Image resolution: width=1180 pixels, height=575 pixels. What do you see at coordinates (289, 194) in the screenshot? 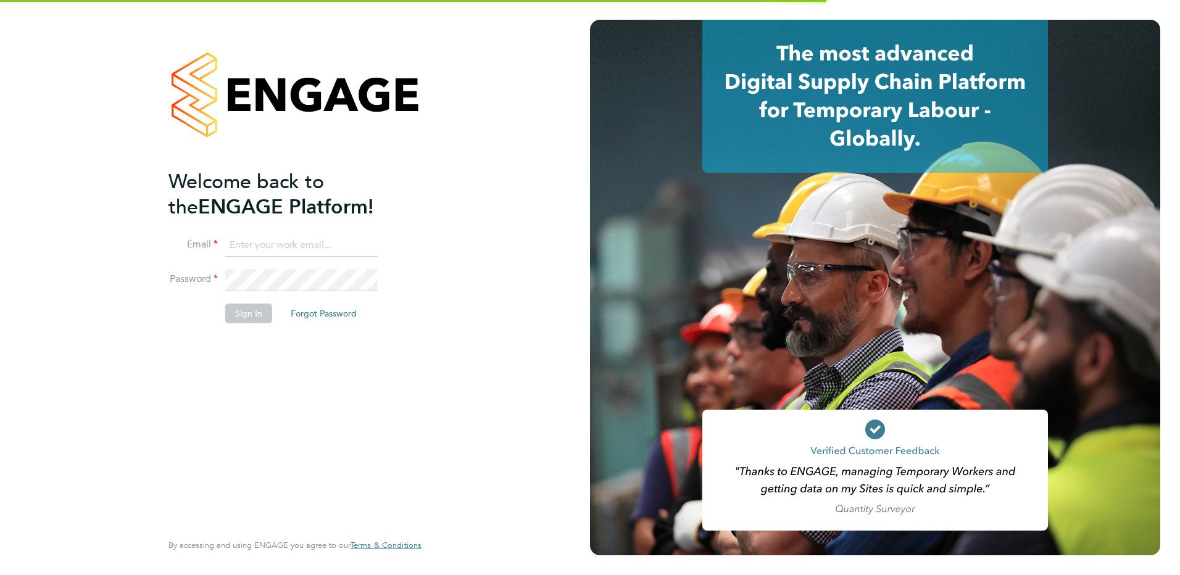
I see `h2: ENGAGE Platform!` at bounding box center [289, 194].